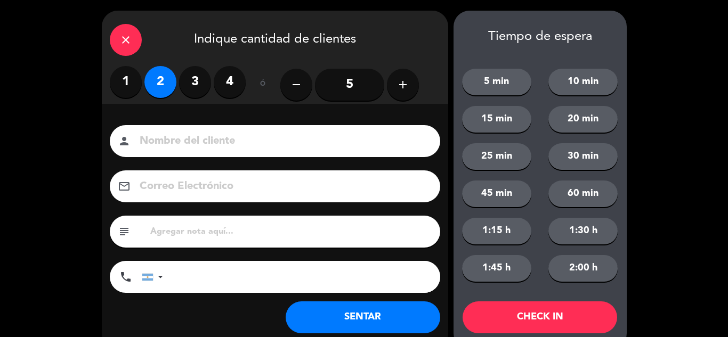  What do you see at coordinates (195, 82) in the screenshot?
I see `label: 3` at bounding box center [195, 82].